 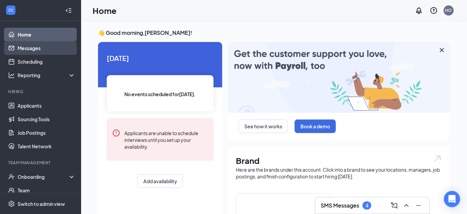 I want to click on div: Onboarding, so click(x=44, y=177).